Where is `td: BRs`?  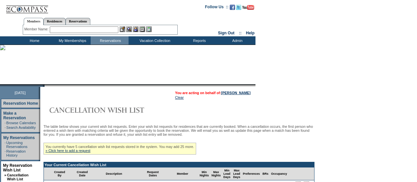
td: BRs is located at coordinates (265, 173).